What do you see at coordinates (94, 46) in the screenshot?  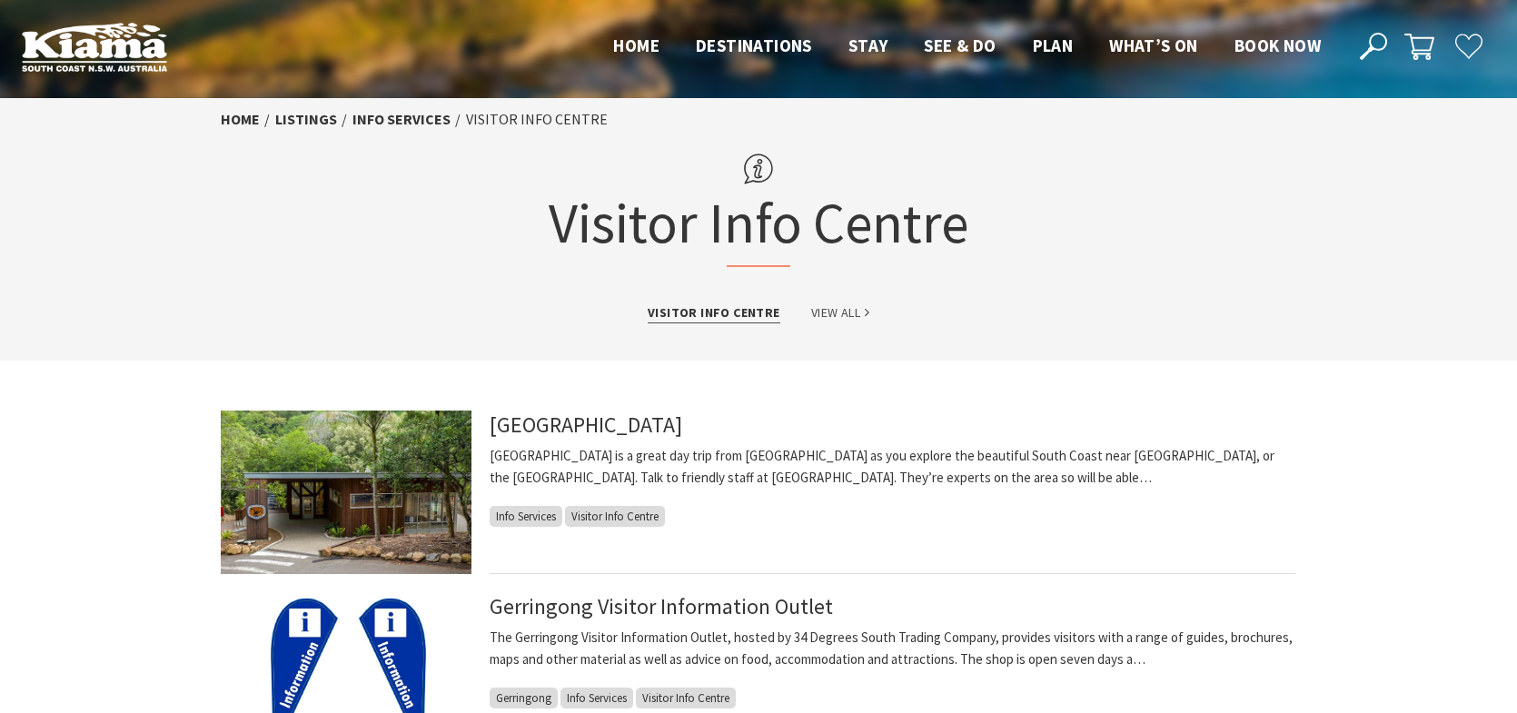 I see `img: Kiama Logo` at bounding box center [94, 46].